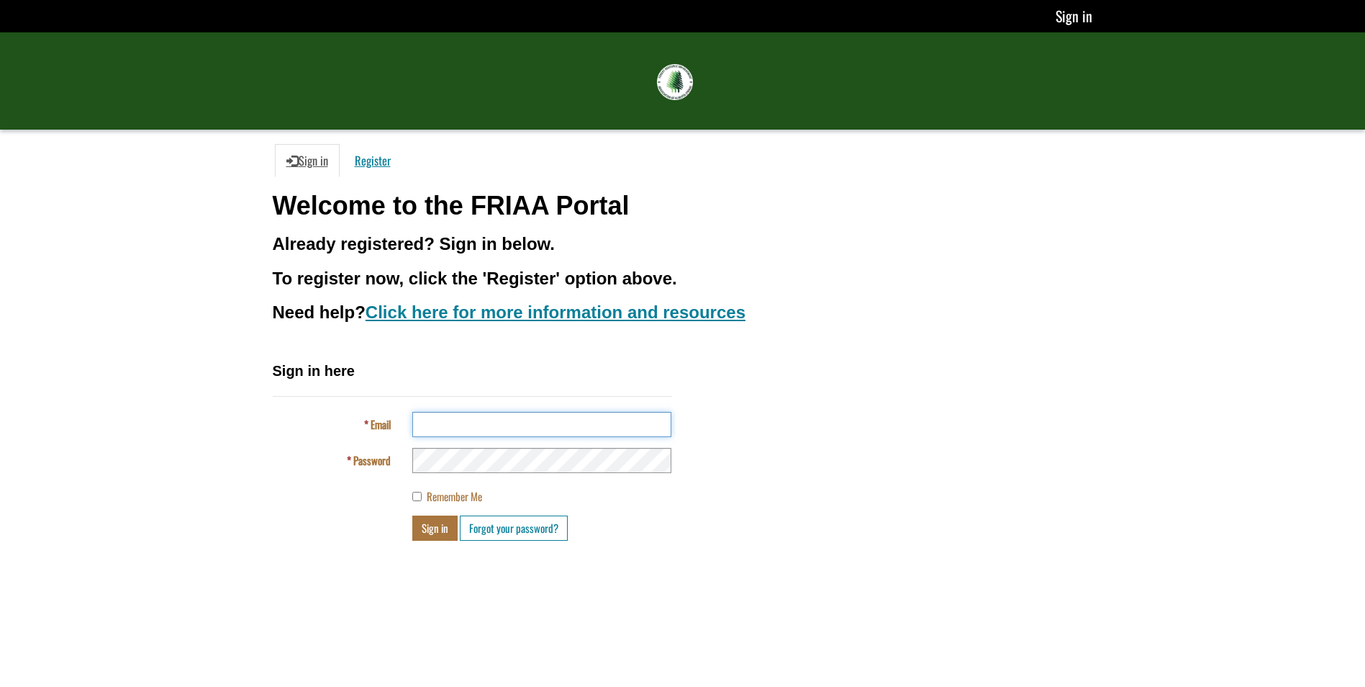 The height and width of the screenshot is (687, 1365). Describe the element at coordinates (683, 244) in the screenshot. I see `h3: Already registered? Sign in below.` at that location.